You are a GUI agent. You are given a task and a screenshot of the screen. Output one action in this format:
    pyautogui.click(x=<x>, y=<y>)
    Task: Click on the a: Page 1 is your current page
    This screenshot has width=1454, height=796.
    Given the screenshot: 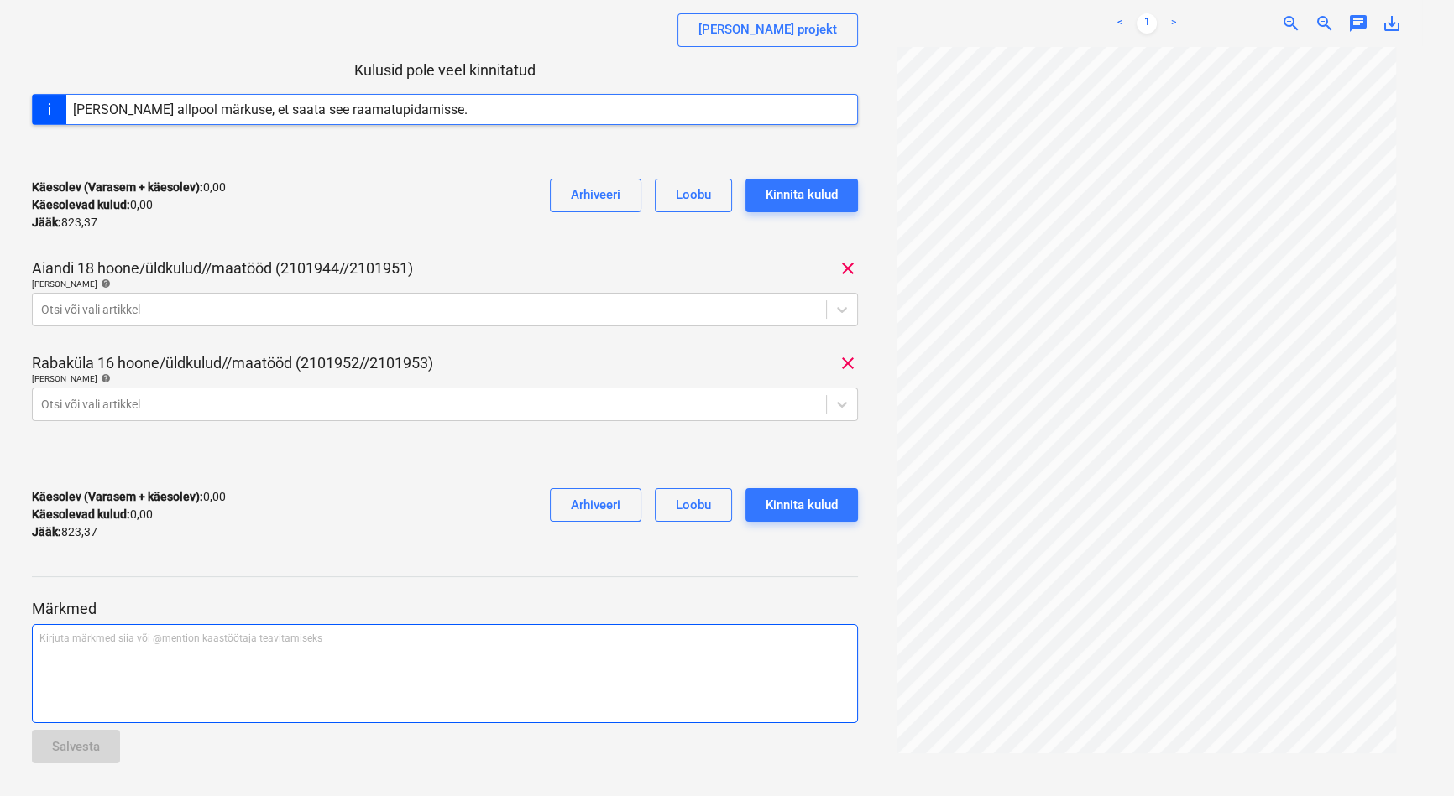 What is the action you would take?
    pyautogui.click(x=1146, y=23)
    